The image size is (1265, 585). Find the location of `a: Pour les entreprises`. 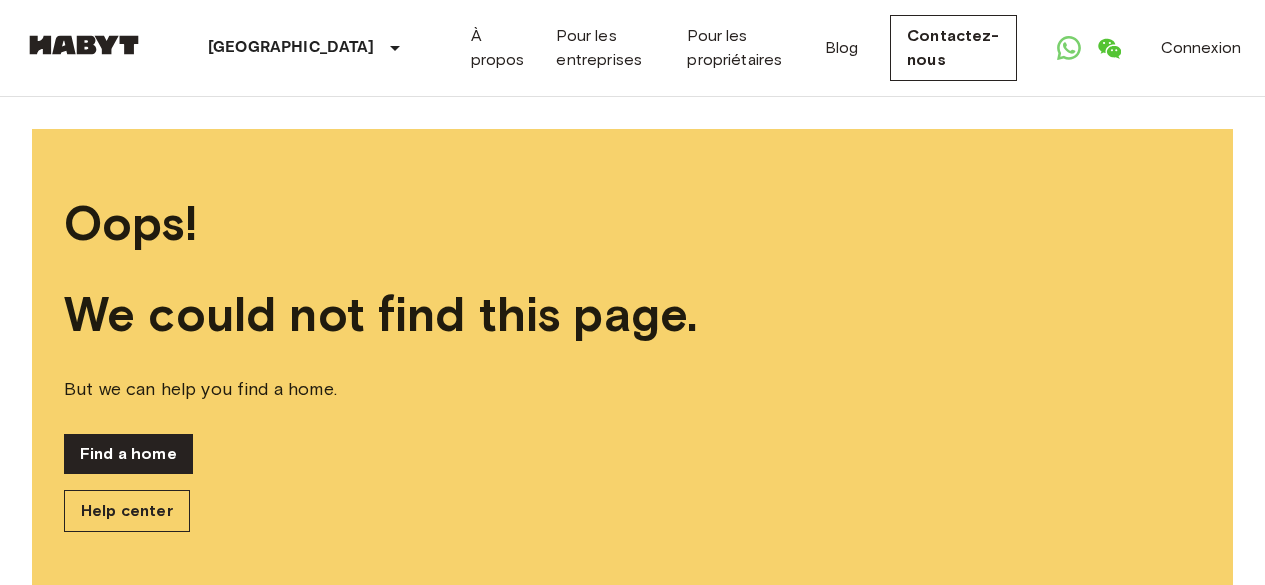

a: Pour les entreprises is located at coordinates (605, 48).